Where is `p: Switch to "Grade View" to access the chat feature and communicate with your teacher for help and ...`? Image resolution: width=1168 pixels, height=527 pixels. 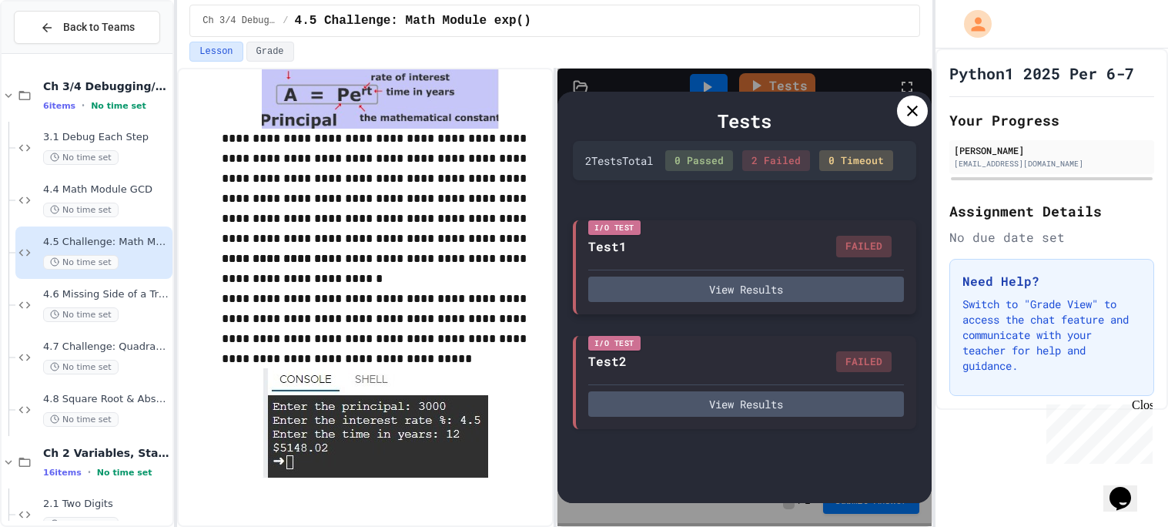 p: Switch to "Grade View" to access the chat feature and communicate with your teacher for help and ... is located at coordinates (1052, 335).